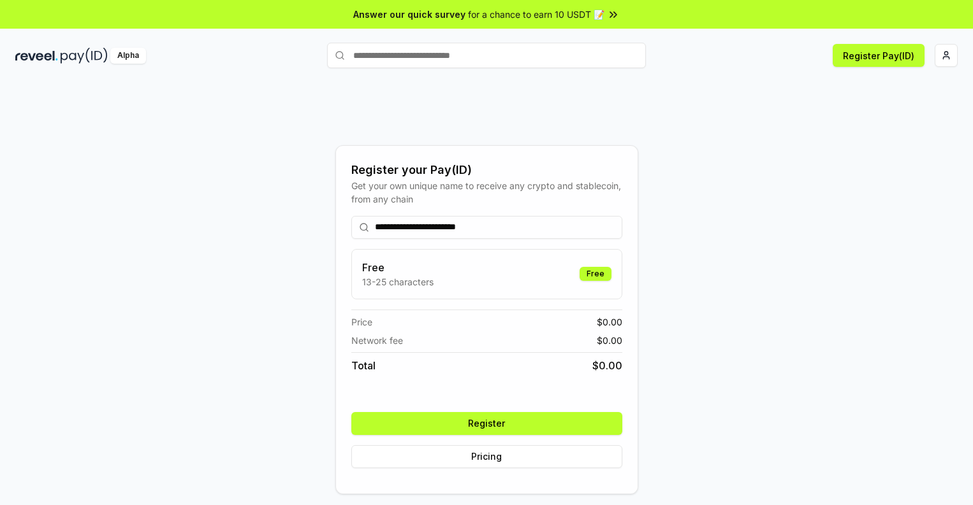 This screenshot has height=505, width=973. What do you see at coordinates (363, 366) in the screenshot?
I see `span: Total` at bounding box center [363, 366].